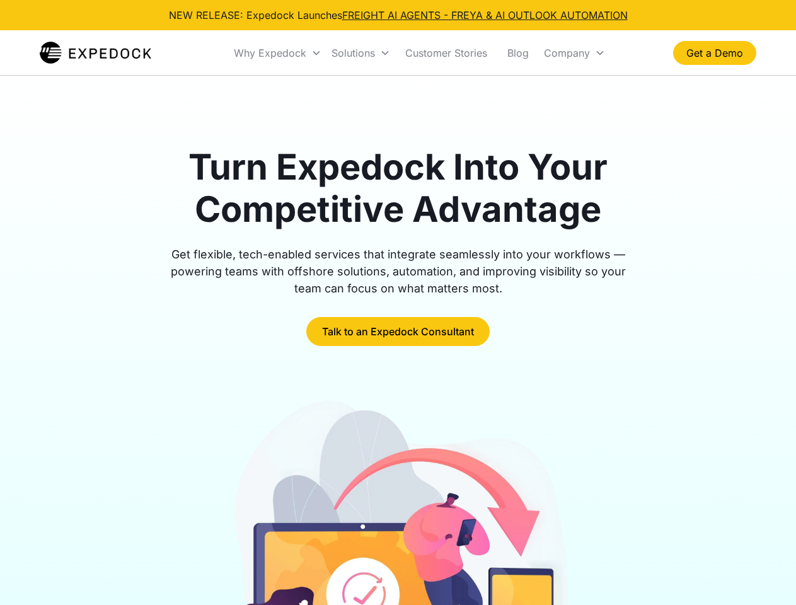 The image size is (796, 605). Describe the element at coordinates (95, 53) in the screenshot. I see `img: Expedock Logo` at that location.